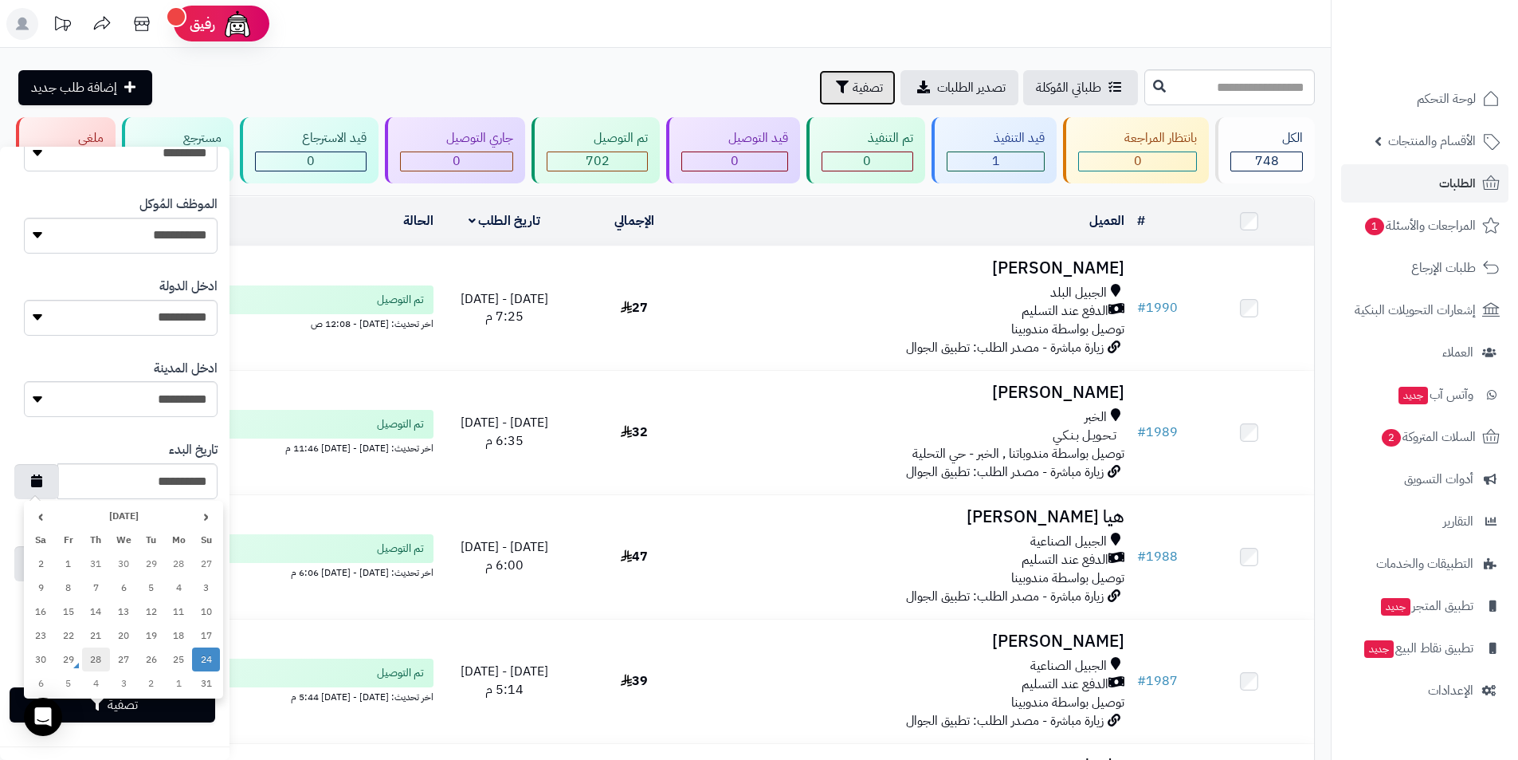 Image resolution: width=1518 pixels, height=760 pixels. I want to click on td: 19, so click(151, 635).